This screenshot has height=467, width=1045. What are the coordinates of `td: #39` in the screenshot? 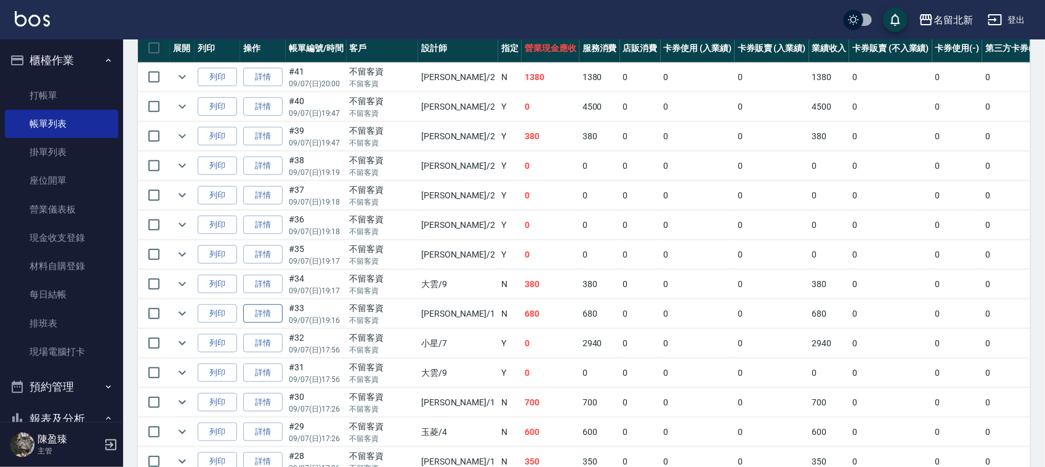 It's located at (316, 136).